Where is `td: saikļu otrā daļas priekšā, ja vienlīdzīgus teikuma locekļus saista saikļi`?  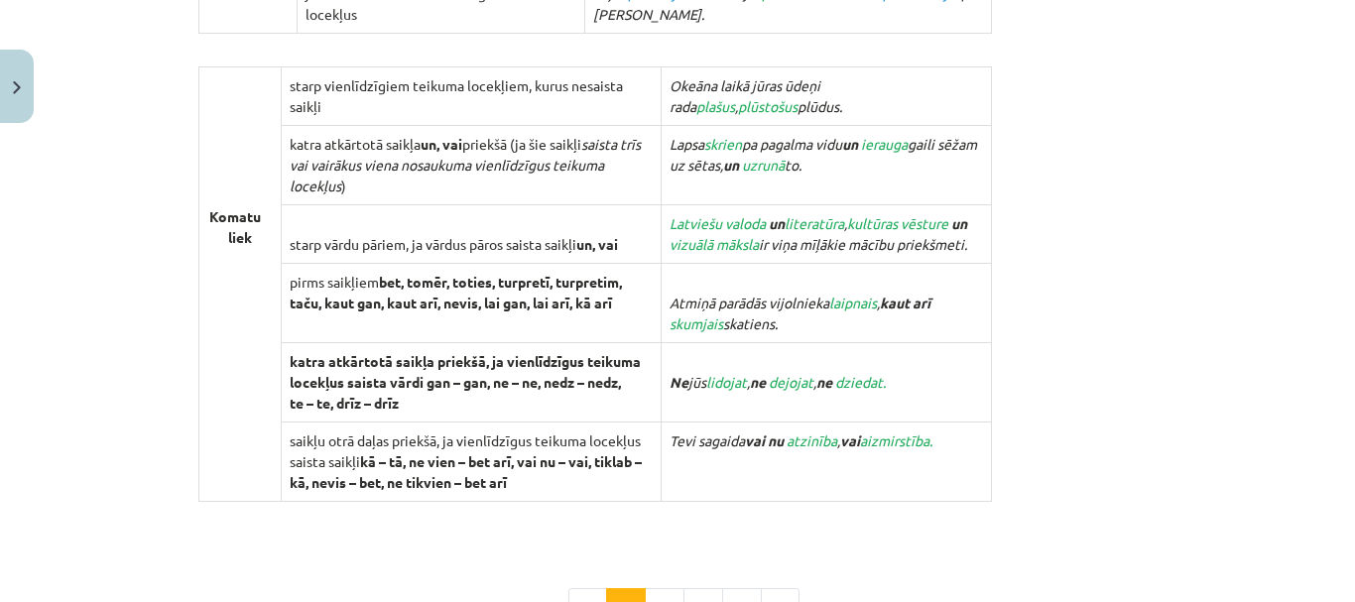
td: saikļu otrā daļas priekšā, ja vienlīdzīgus teikuma locekļus saista saikļi is located at coordinates (470, 462).